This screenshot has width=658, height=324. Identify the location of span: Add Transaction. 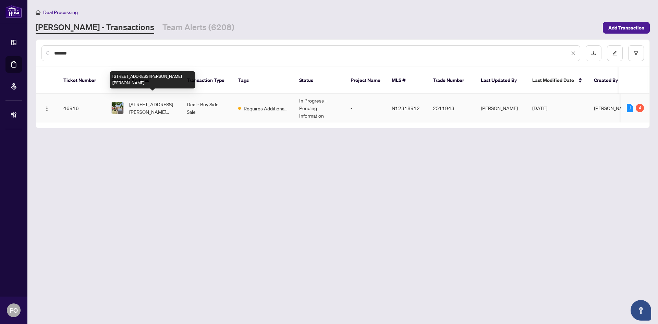
(626, 28).